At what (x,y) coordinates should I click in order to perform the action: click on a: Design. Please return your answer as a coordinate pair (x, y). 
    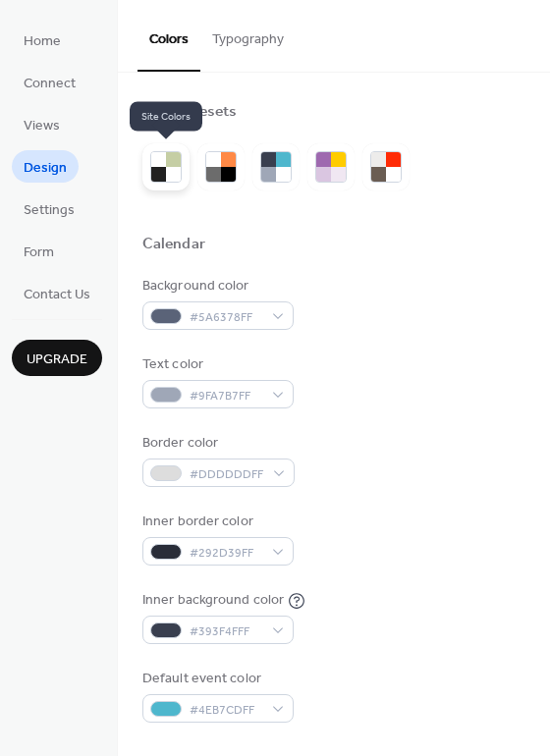
    Looking at the image, I should click on (45, 166).